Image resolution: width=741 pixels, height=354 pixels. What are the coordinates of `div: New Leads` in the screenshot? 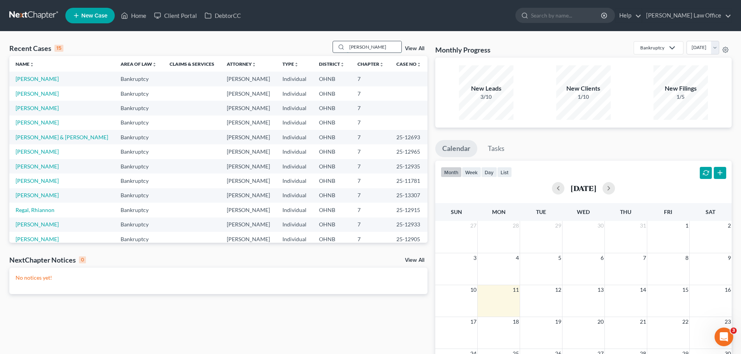 It's located at (486, 88).